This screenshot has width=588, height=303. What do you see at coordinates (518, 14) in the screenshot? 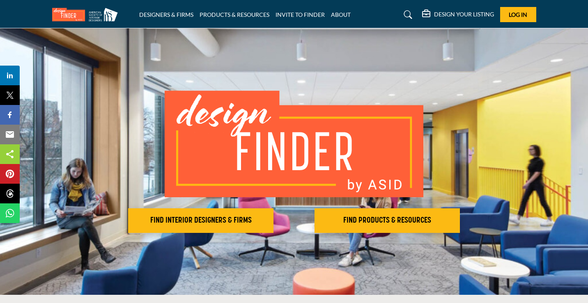
I see `button: Log In` at bounding box center [518, 14].